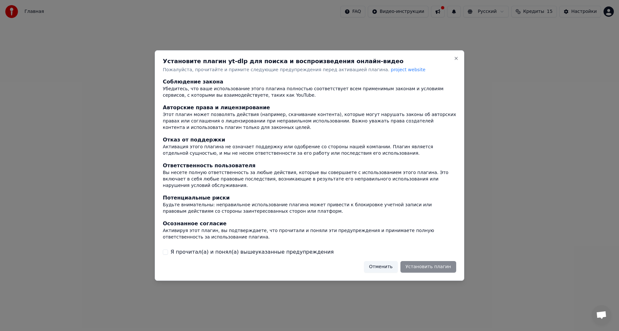 The image size is (619, 331). What do you see at coordinates (252, 252) in the screenshot?
I see `label: Я прочитал(а) и понял(а) вышеуказанные предупреждения` at bounding box center [252, 252].